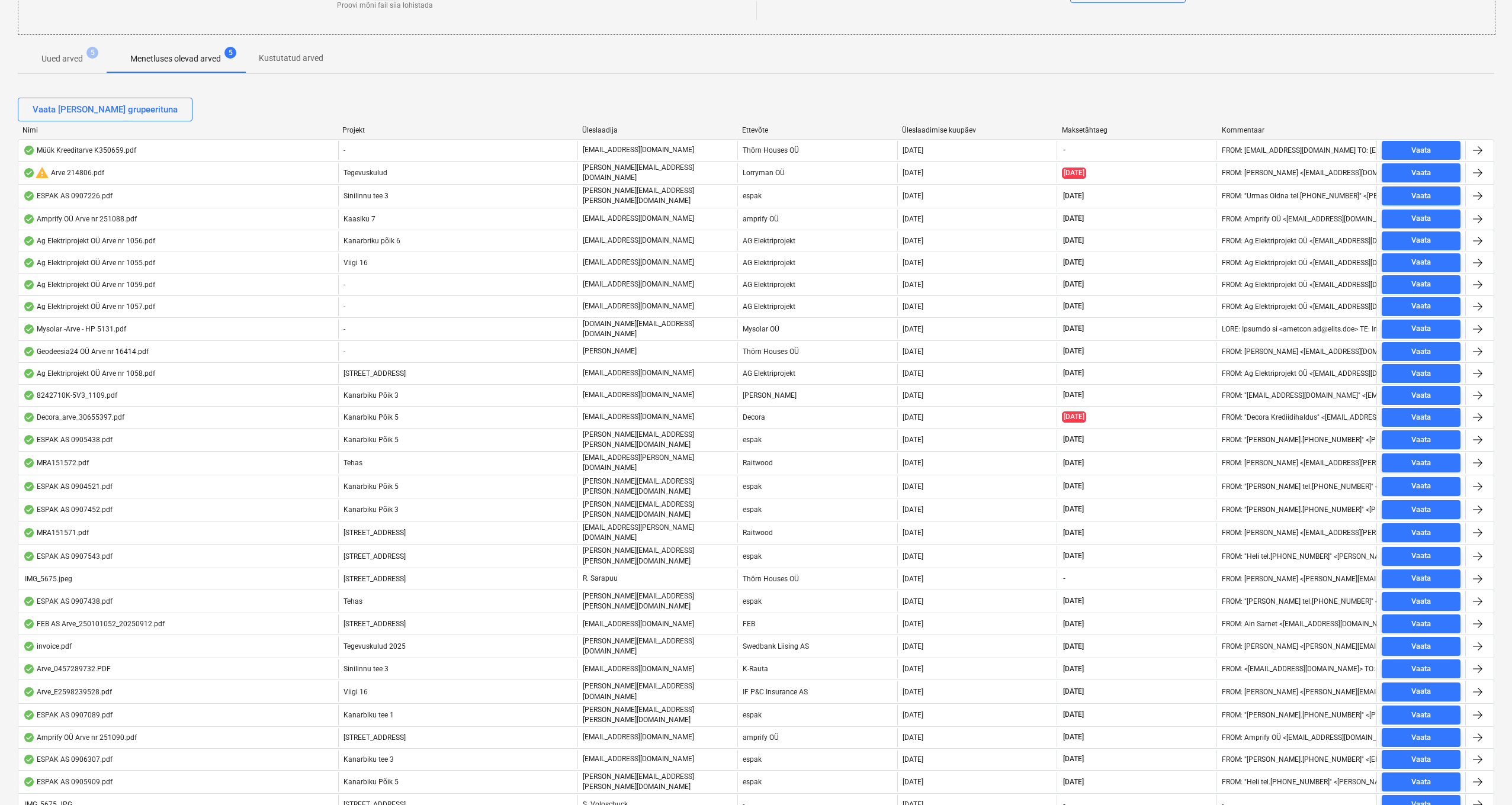 The width and height of the screenshot is (1512, 805). I want to click on div: Geodeesia24 OÜ Arve nr 16414.pdf, so click(86, 352).